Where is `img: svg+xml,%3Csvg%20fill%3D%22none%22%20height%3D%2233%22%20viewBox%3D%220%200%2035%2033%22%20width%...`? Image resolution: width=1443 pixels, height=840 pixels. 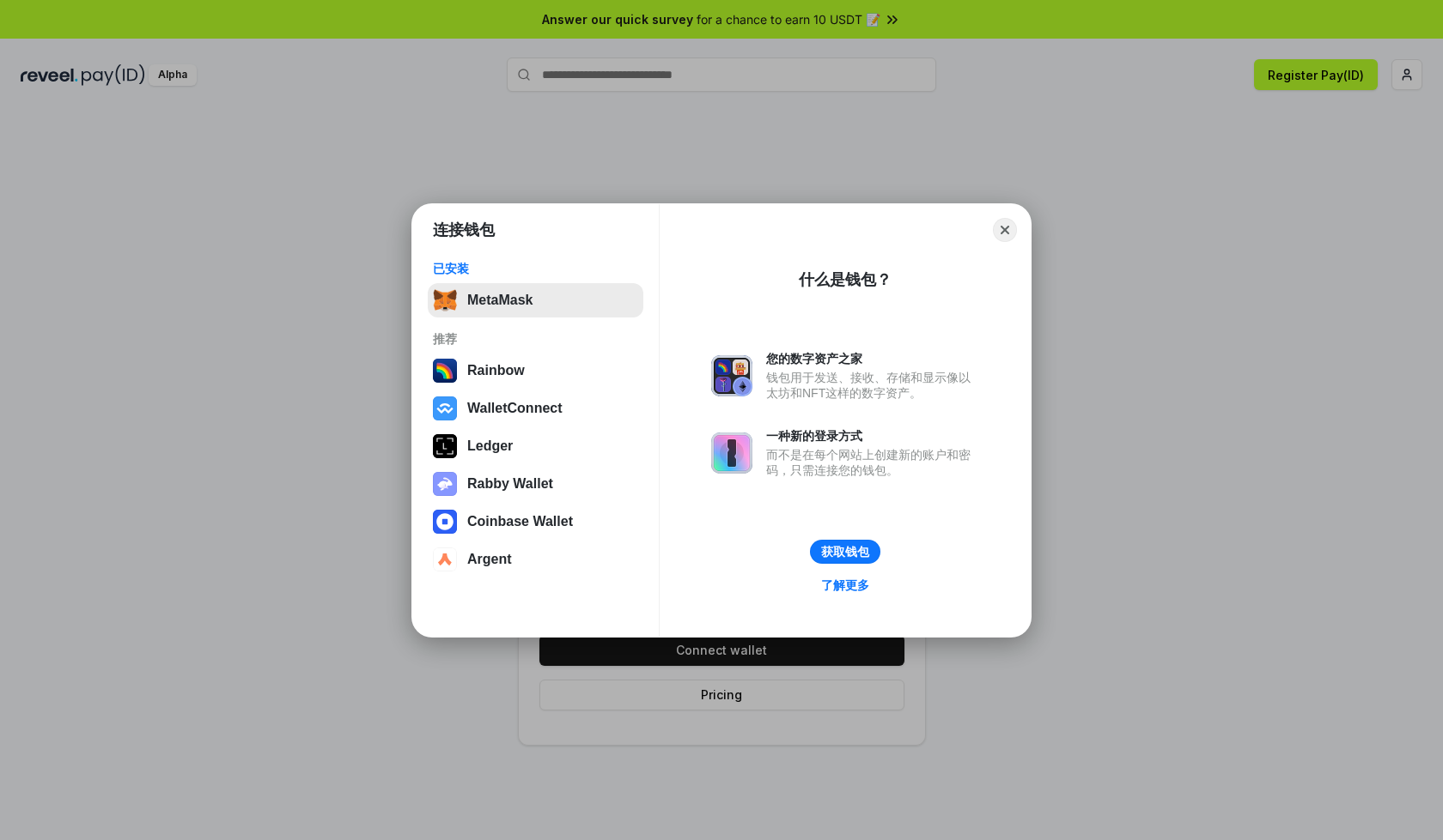
img: svg+xml,%3Csvg%20fill%3D%22none%22%20height%3D%2233%22%20viewBox%3D%220%200%2035%2033%22%20width%... is located at coordinates (445, 301).